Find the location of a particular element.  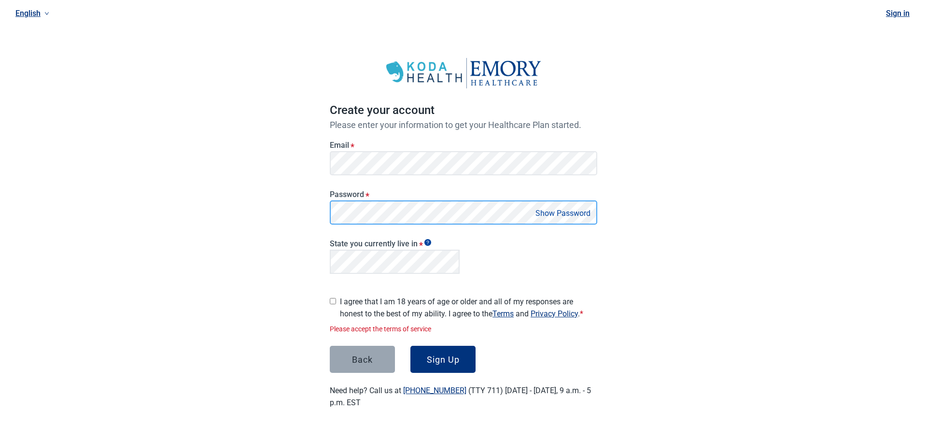

button: Back is located at coordinates (362, 359).